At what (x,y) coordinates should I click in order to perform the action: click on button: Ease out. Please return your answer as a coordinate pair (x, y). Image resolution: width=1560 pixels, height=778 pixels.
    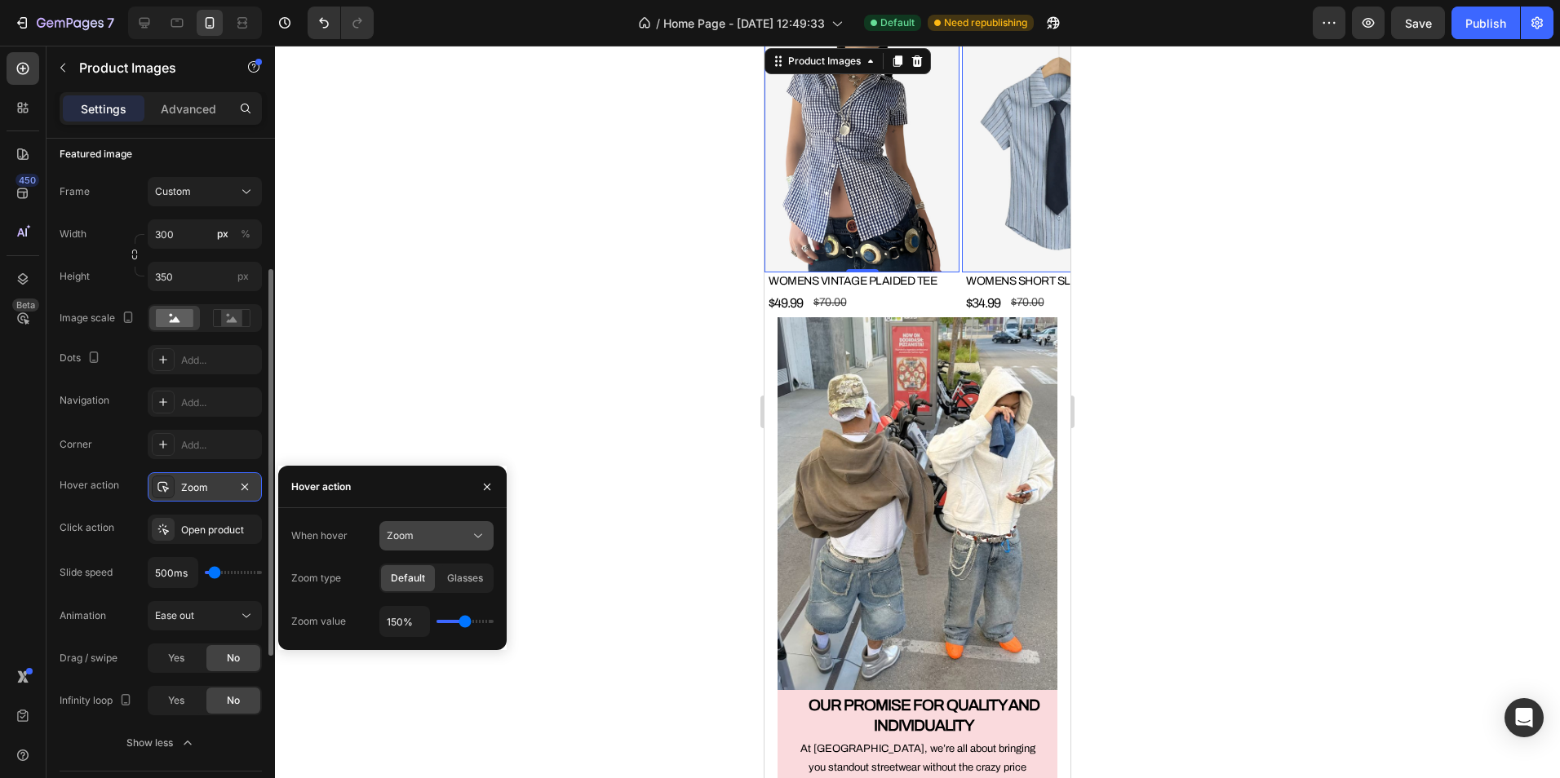
    Looking at the image, I should click on (205, 616).